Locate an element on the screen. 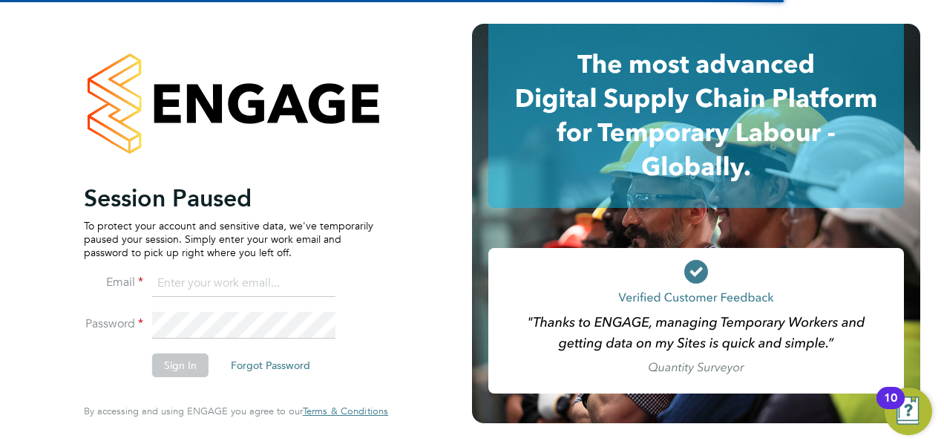 The width and height of the screenshot is (944, 447). span: By accessing and using ENGAGE you agree to our is located at coordinates (236, 410).